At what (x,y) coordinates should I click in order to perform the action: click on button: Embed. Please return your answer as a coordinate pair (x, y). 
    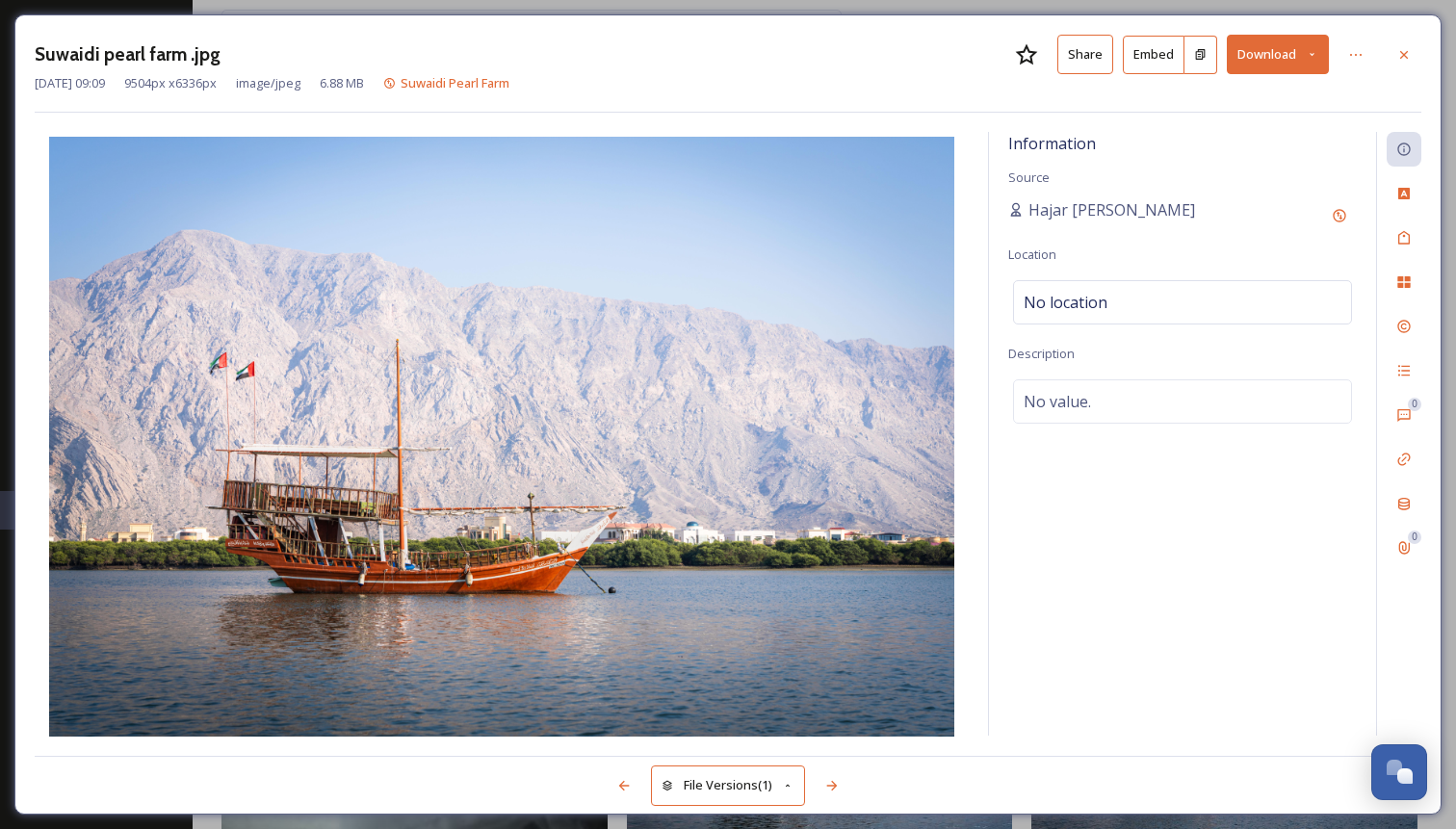
    Looking at the image, I should click on (1154, 55).